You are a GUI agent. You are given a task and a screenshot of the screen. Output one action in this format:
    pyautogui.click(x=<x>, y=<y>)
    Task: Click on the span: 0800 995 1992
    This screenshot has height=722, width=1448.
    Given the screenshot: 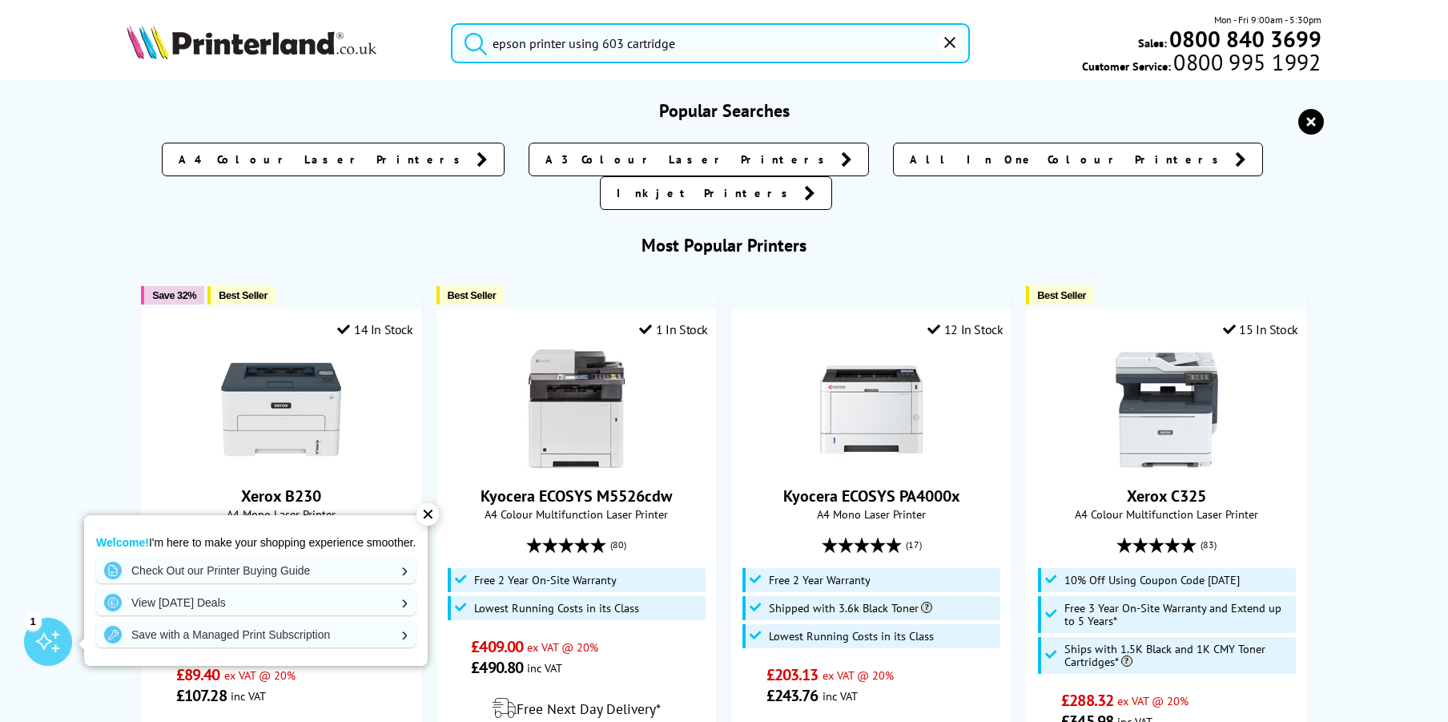 What is the action you would take?
    pyautogui.click(x=1246, y=62)
    